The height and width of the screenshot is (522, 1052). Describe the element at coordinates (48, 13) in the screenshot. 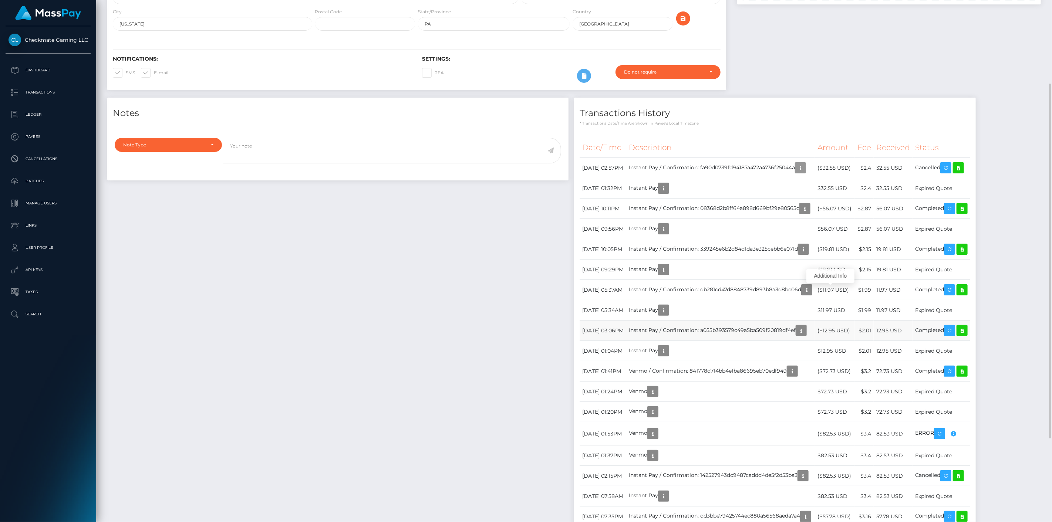

I see `img: MassPay Logo` at that location.